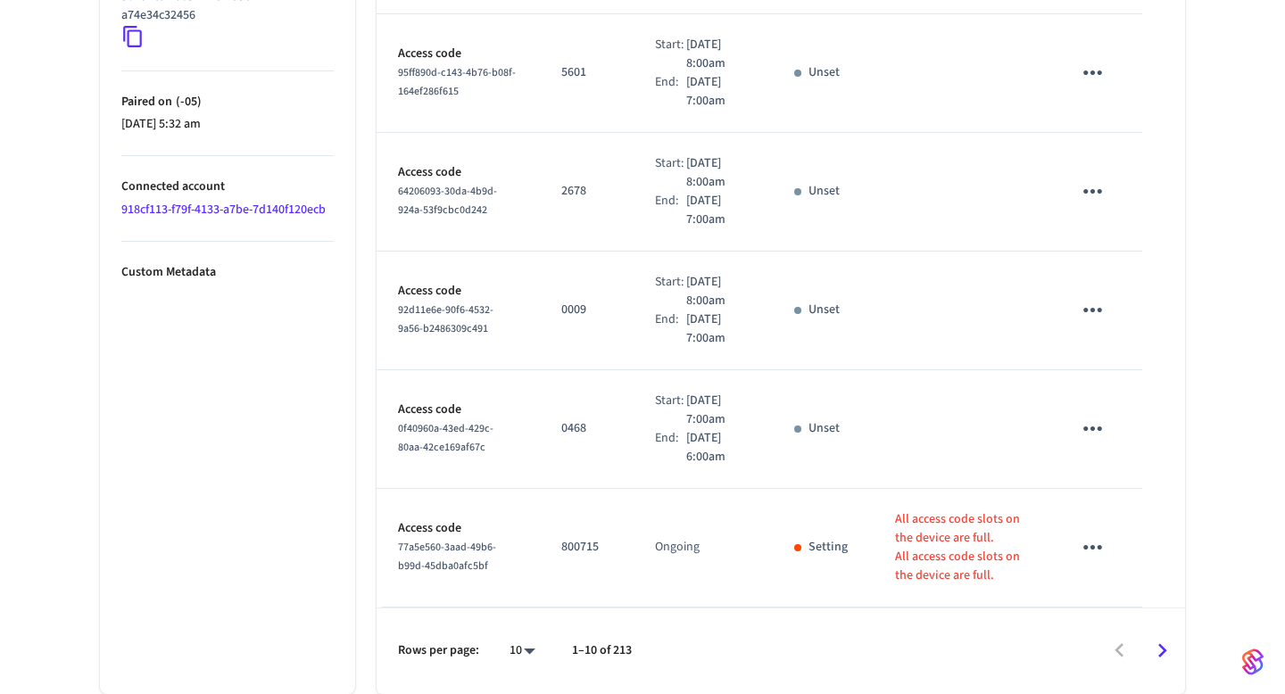  What do you see at coordinates (1162, 650) in the screenshot?
I see `button: Go to next page` at bounding box center [1162, 650].